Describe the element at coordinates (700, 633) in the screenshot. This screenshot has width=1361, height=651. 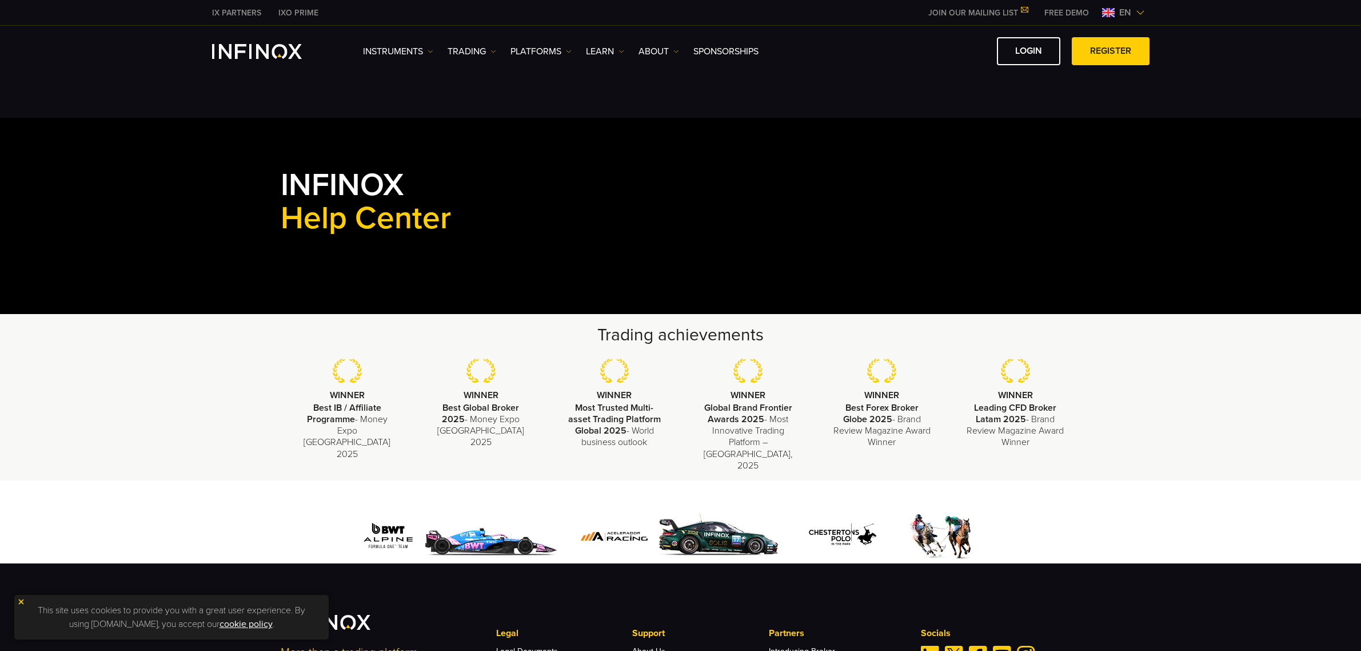
I see `p: Support` at that location.